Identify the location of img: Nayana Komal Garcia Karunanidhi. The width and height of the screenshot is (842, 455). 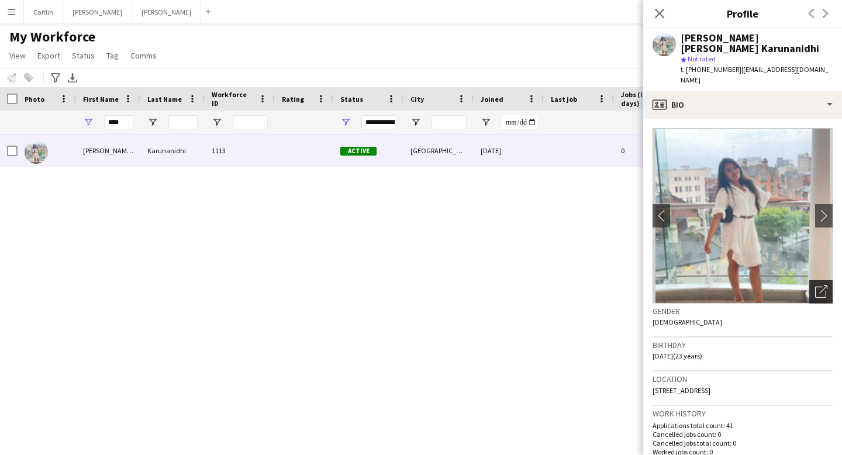
(36, 152).